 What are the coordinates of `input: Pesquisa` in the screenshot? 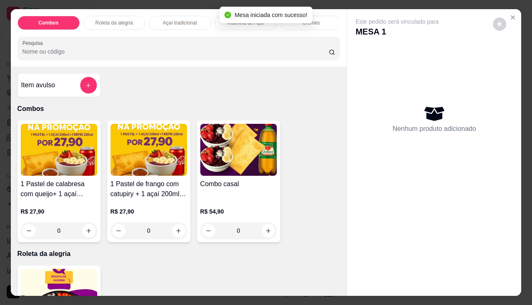 It's located at (175, 52).